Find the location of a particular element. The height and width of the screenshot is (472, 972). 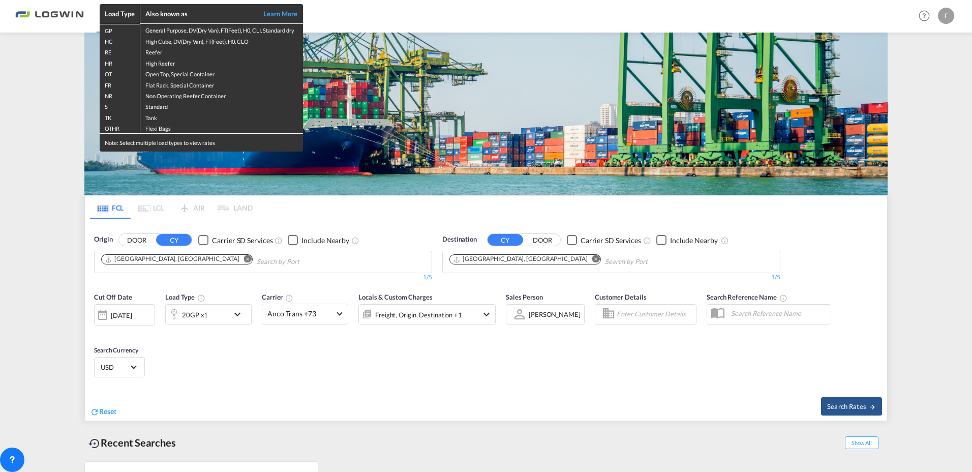

td: Tank is located at coordinates (222, 116).